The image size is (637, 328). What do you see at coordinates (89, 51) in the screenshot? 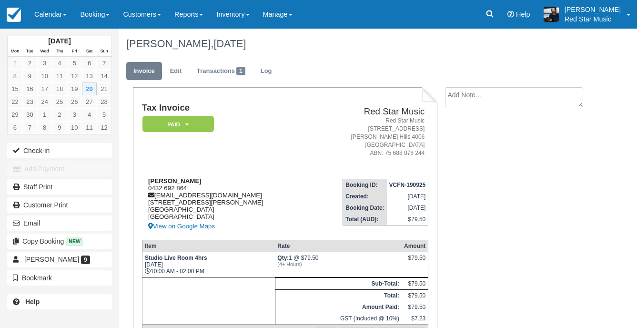
I see `th: Sat` at bounding box center [89, 51].